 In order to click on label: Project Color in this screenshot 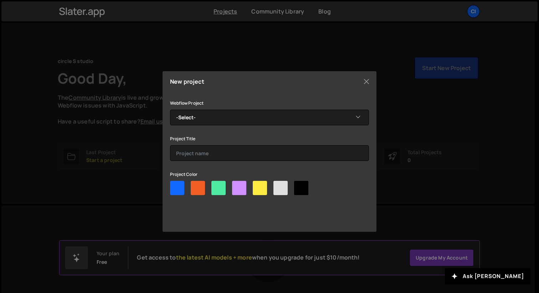, I will do `click(184, 175)`.